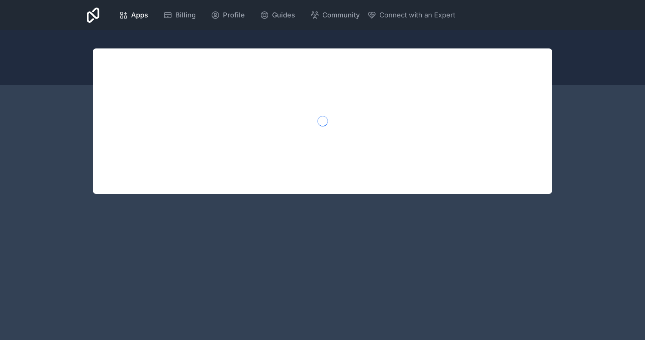 The width and height of the screenshot is (645, 340). Describe the element at coordinates (335, 15) in the screenshot. I see `a: Community` at that location.